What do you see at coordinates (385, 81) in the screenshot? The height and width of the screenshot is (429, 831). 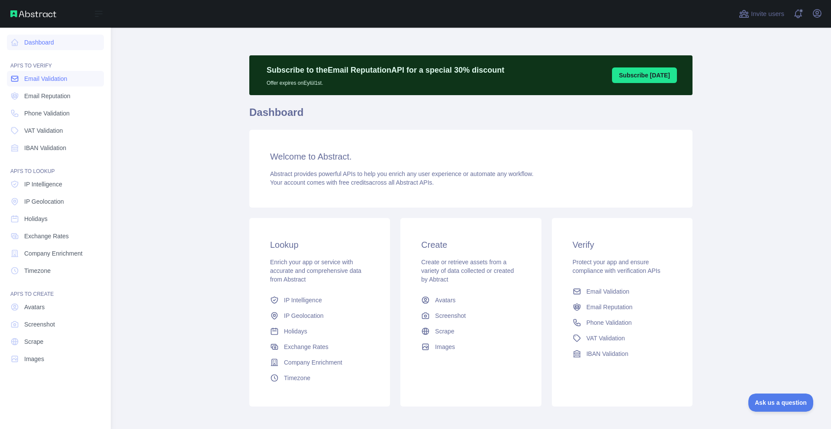 I see `p: Offer expires on Eylül 1st.` at bounding box center [385, 81].